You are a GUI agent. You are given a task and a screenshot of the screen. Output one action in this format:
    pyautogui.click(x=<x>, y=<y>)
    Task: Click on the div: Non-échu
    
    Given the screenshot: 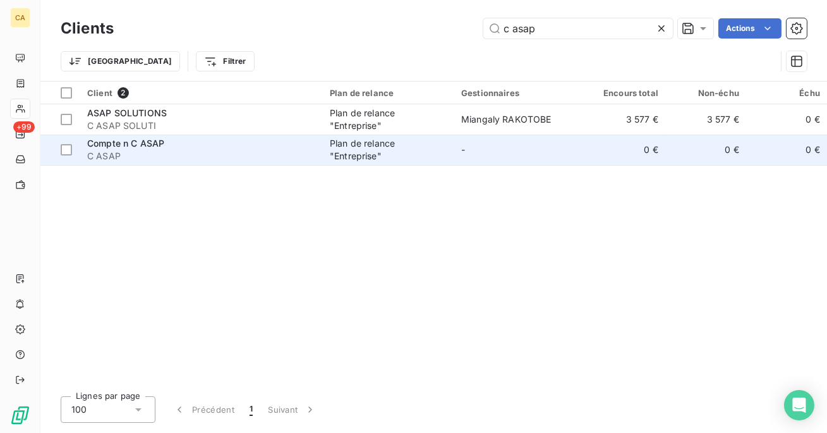 What is the action you would take?
    pyautogui.click(x=707, y=93)
    